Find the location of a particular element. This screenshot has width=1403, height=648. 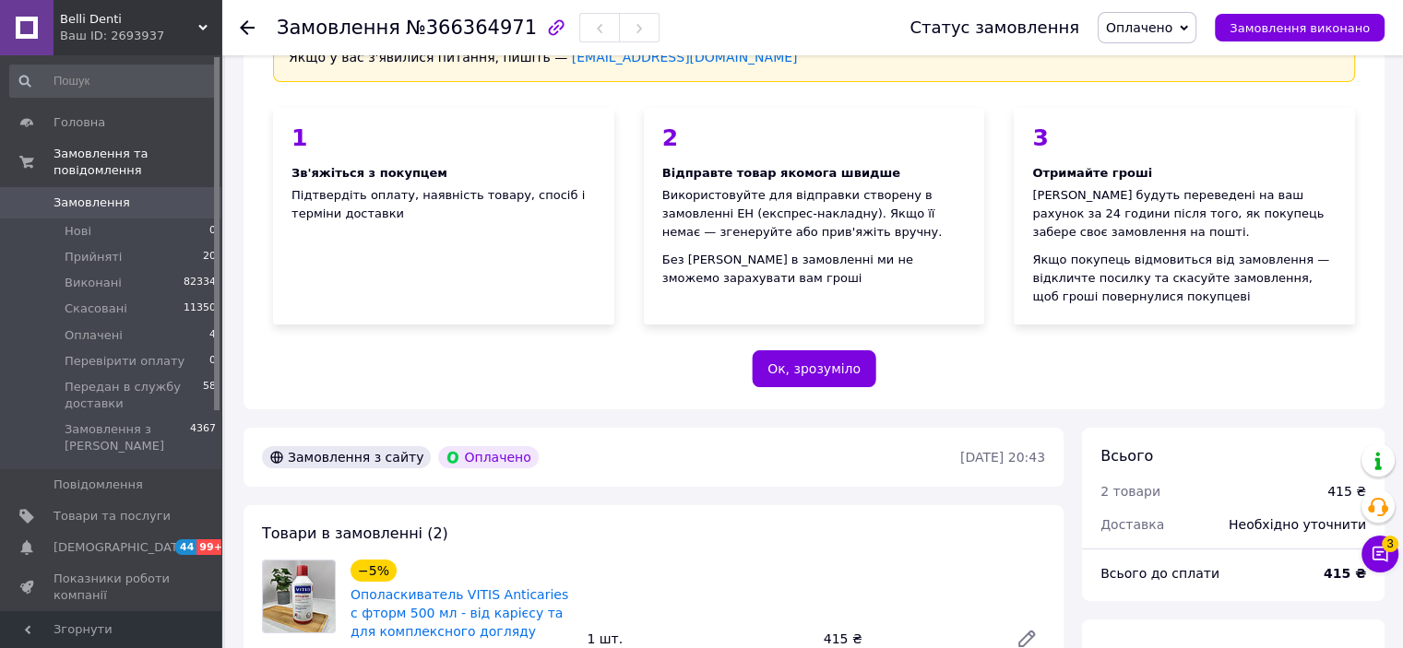

div: 3 is located at coordinates (1184, 137).